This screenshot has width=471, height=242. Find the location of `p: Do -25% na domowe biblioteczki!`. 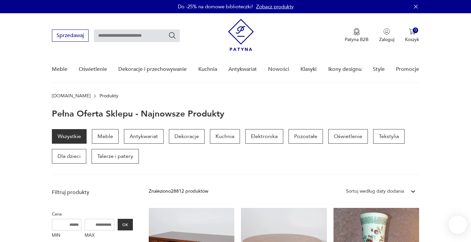

p: Do -25% na domowe biblioteczki! is located at coordinates (215, 7).